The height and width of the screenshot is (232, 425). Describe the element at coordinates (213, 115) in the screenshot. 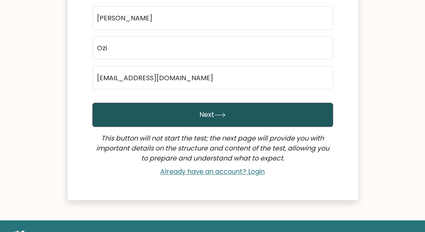

I see `button: Next` at that location.